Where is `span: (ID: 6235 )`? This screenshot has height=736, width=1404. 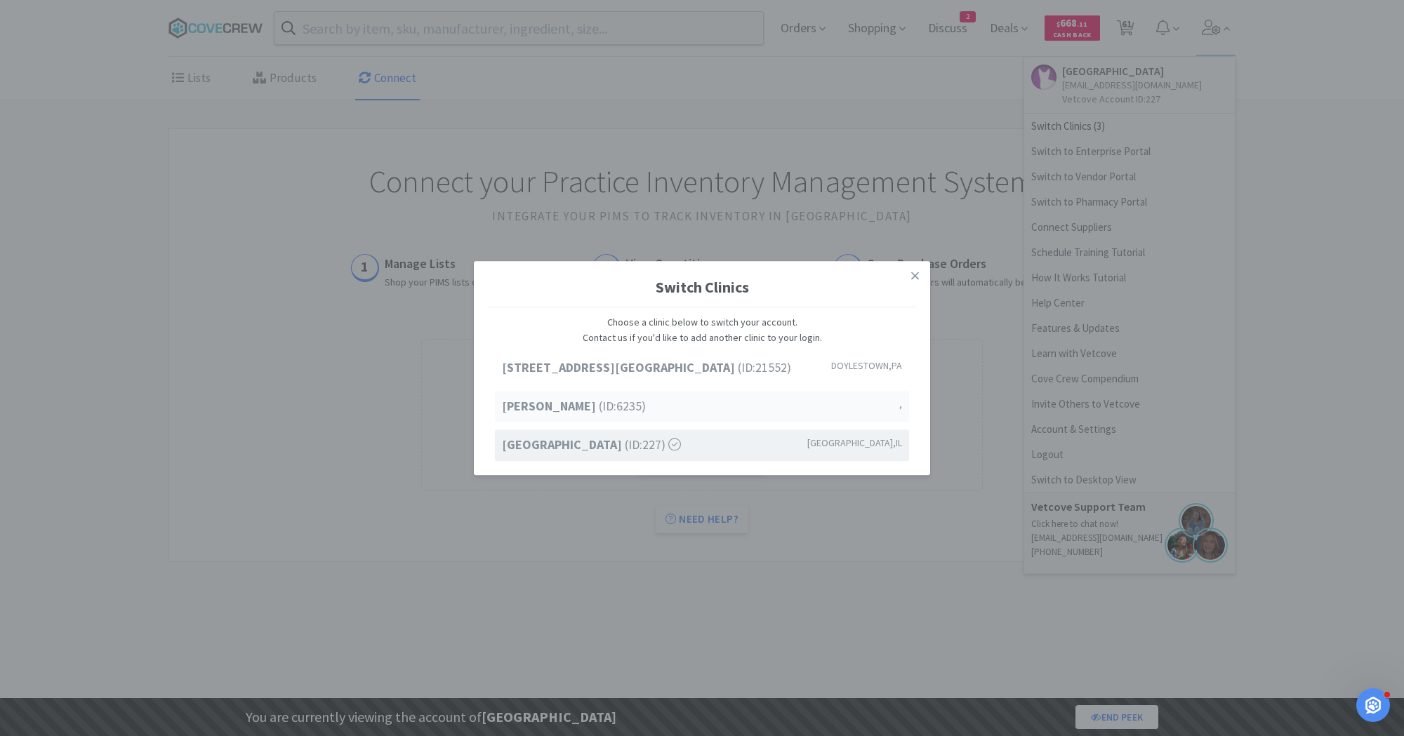
span: (ID: 6235 ) is located at coordinates (573, 407).